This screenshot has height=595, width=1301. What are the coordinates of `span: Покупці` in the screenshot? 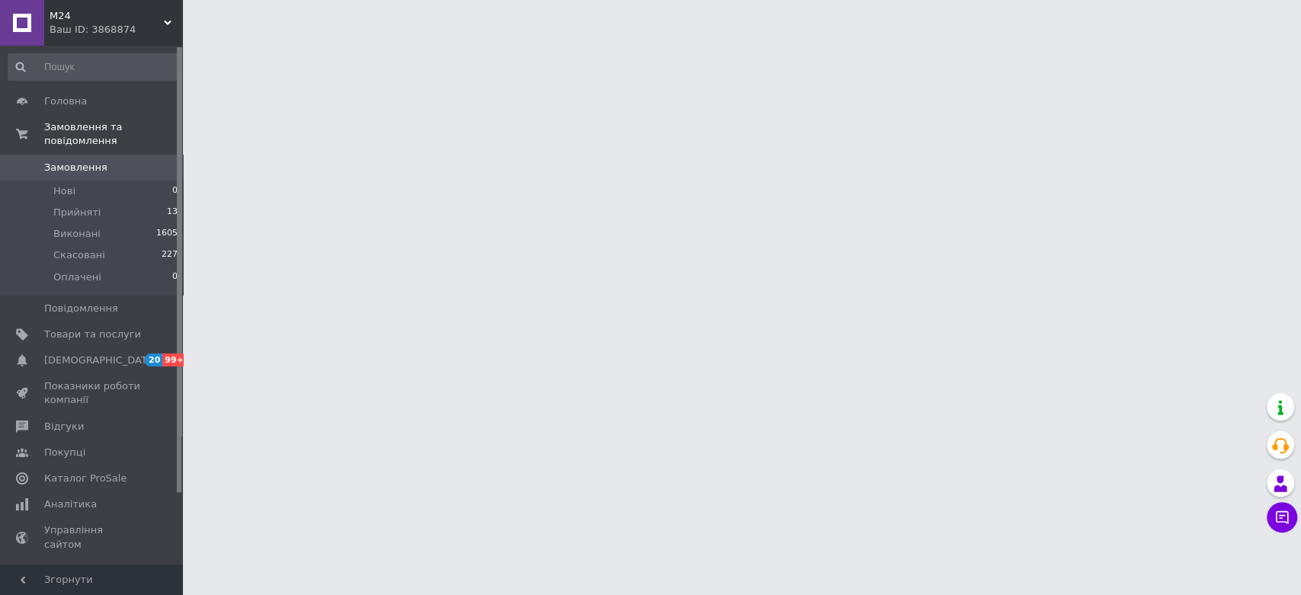 It's located at (65, 453).